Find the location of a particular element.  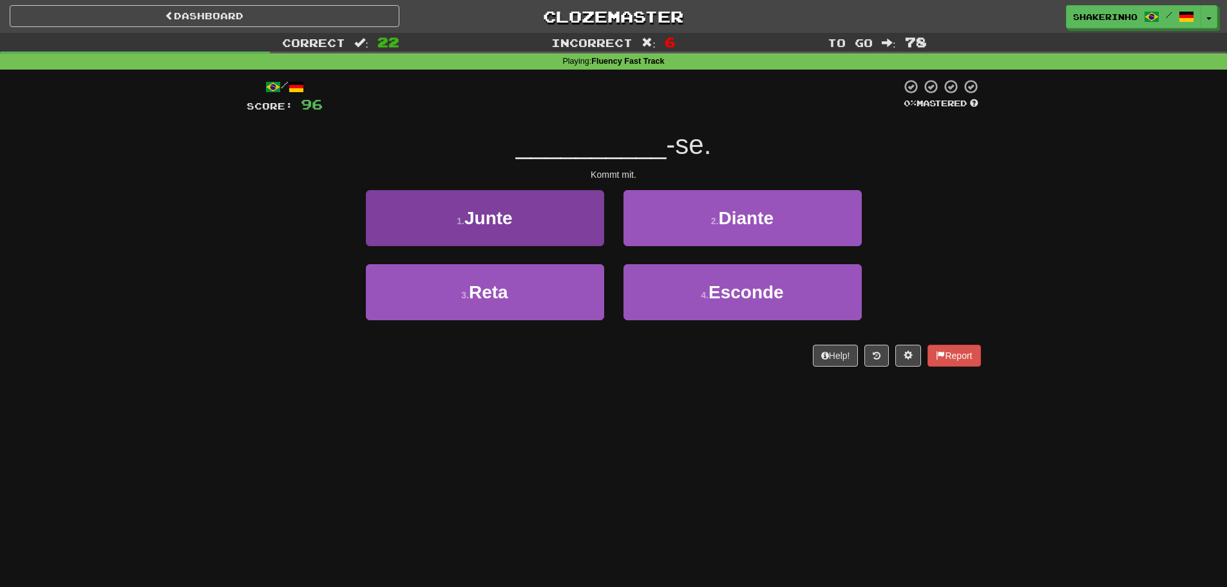

button: Round history (alt+y) is located at coordinates (877, 356).